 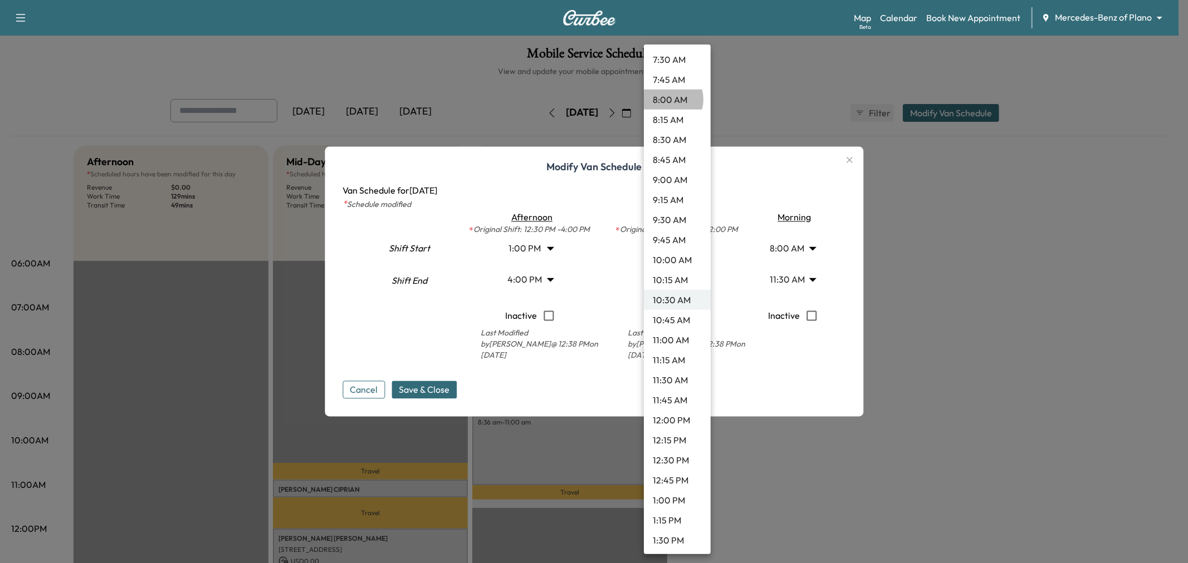 I want to click on li: 11:30 AM, so click(x=677, y=380).